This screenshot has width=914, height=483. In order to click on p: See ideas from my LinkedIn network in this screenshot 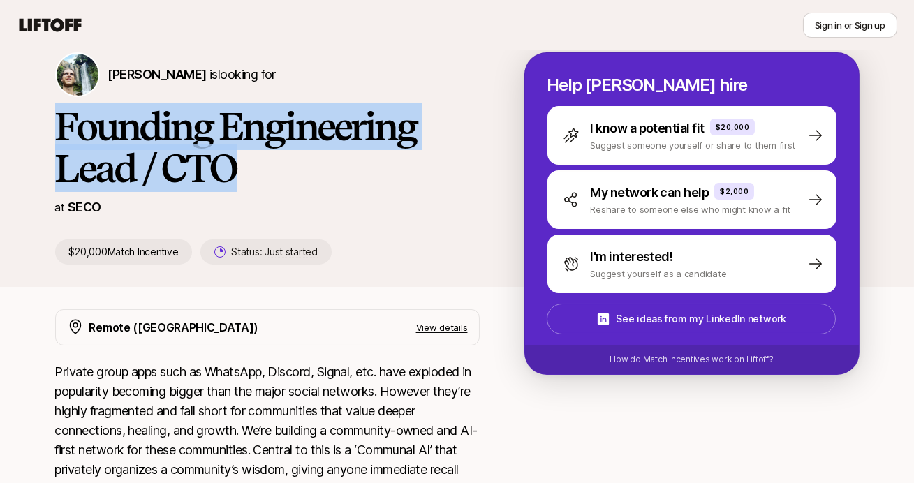, I will do `click(700, 319)`.